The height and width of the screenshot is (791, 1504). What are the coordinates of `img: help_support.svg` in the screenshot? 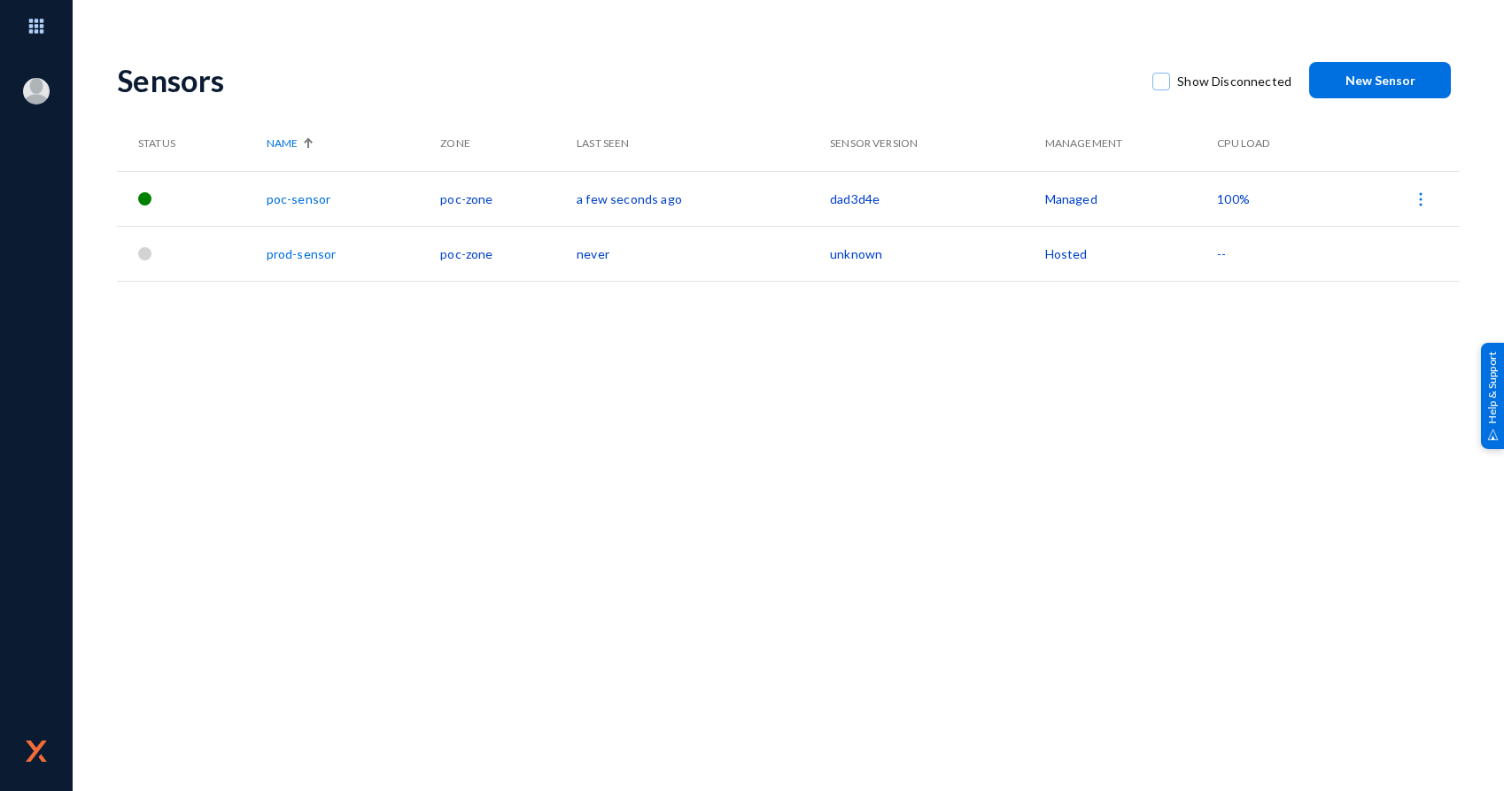 It's located at (1493, 434).